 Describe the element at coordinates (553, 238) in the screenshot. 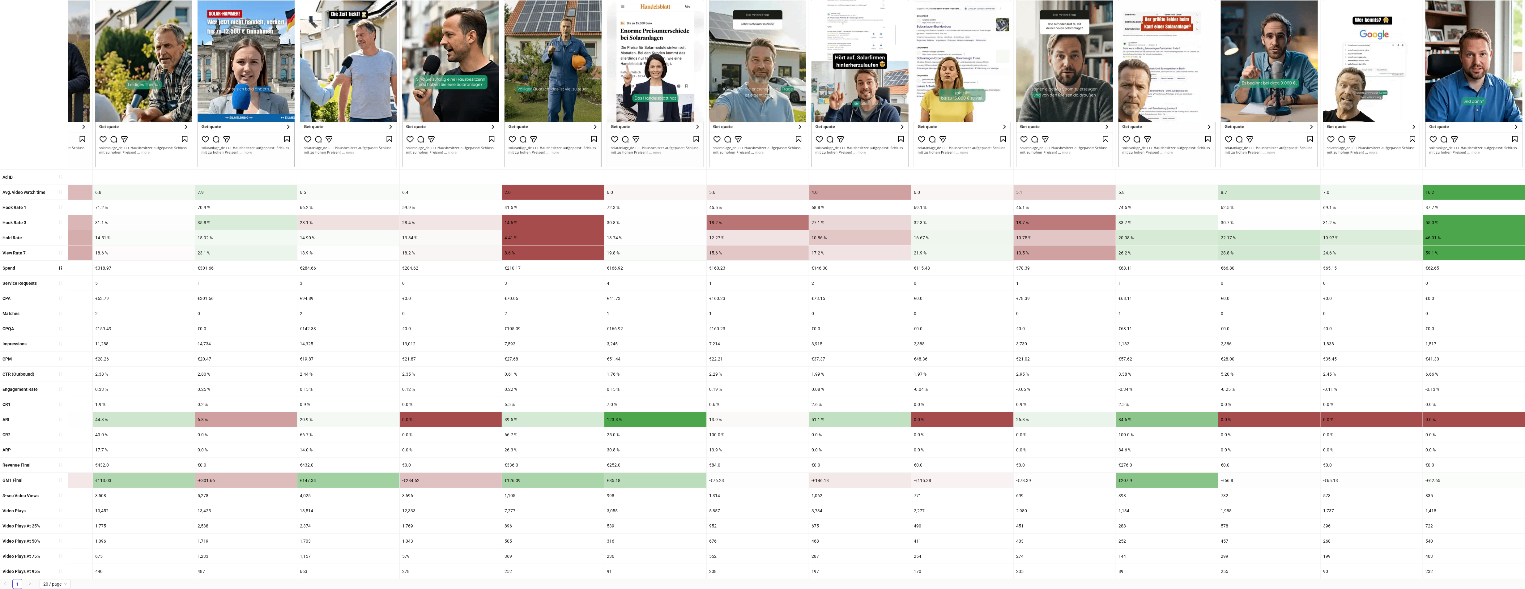

I see `div: 4.41 %` at that location.